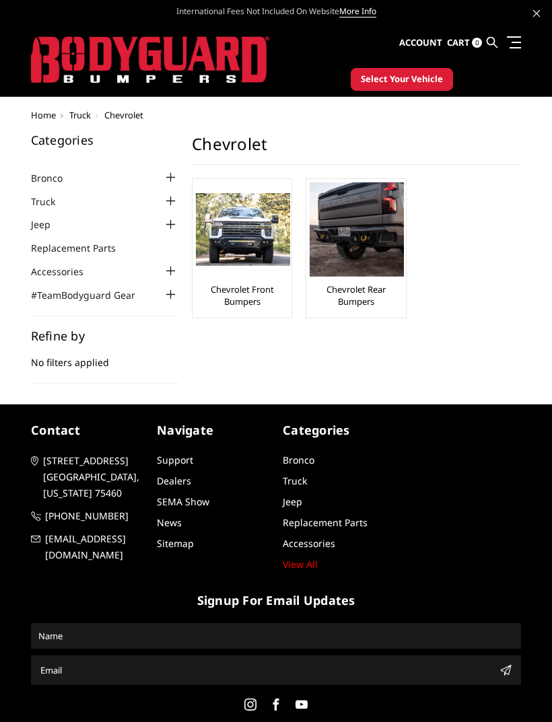  What do you see at coordinates (80, 115) in the screenshot?
I see `span: Truck` at bounding box center [80, 115].